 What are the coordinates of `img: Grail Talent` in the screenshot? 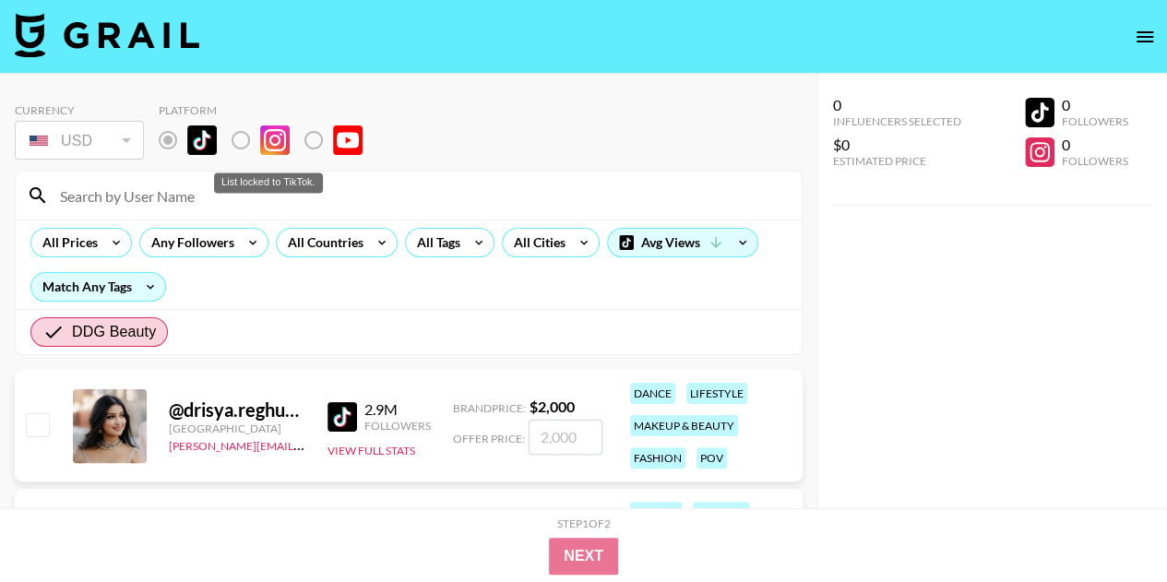 It's located at (107, 35).